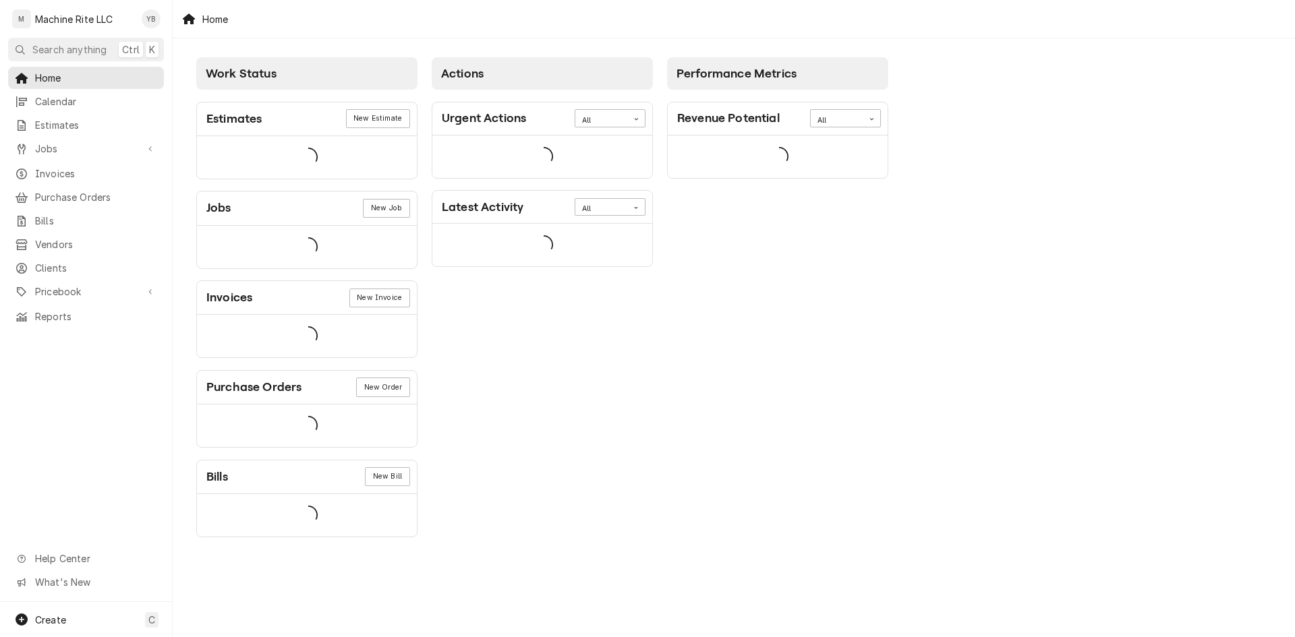  What do you see at coordinates (86, 220) in the screenshot?
I see `a: Bills` at bounding box center [86, 220].